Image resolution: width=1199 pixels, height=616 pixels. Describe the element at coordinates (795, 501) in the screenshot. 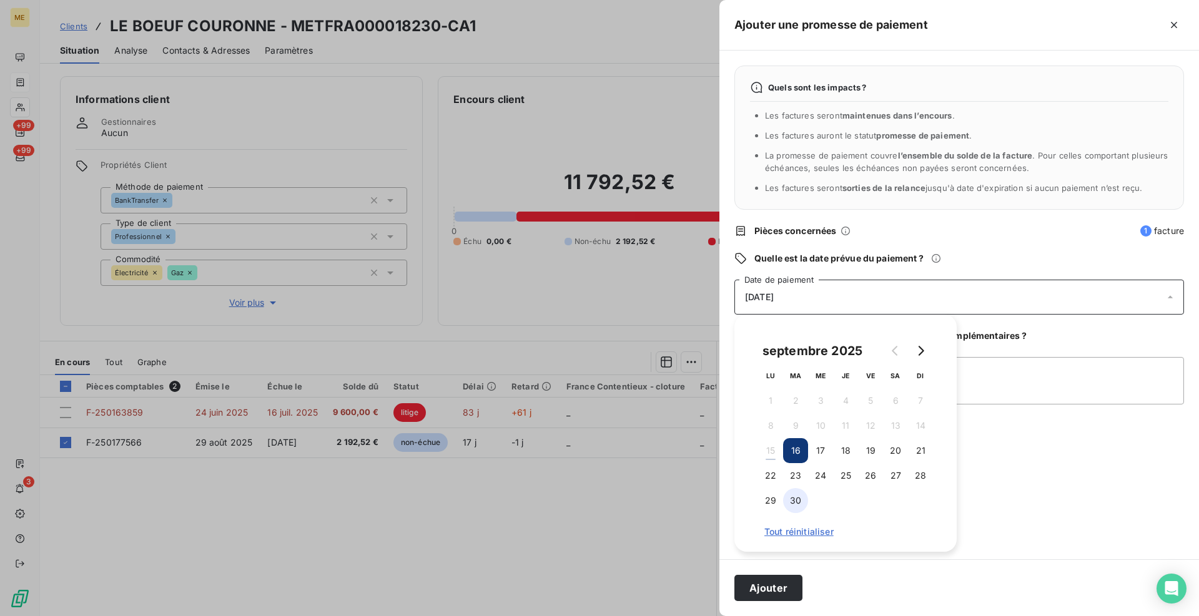

I see `button: 30` at that location.